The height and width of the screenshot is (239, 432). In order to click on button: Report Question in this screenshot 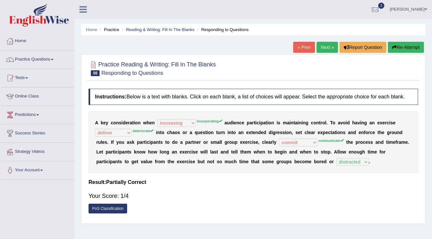, I will do `click(363, 47)`.